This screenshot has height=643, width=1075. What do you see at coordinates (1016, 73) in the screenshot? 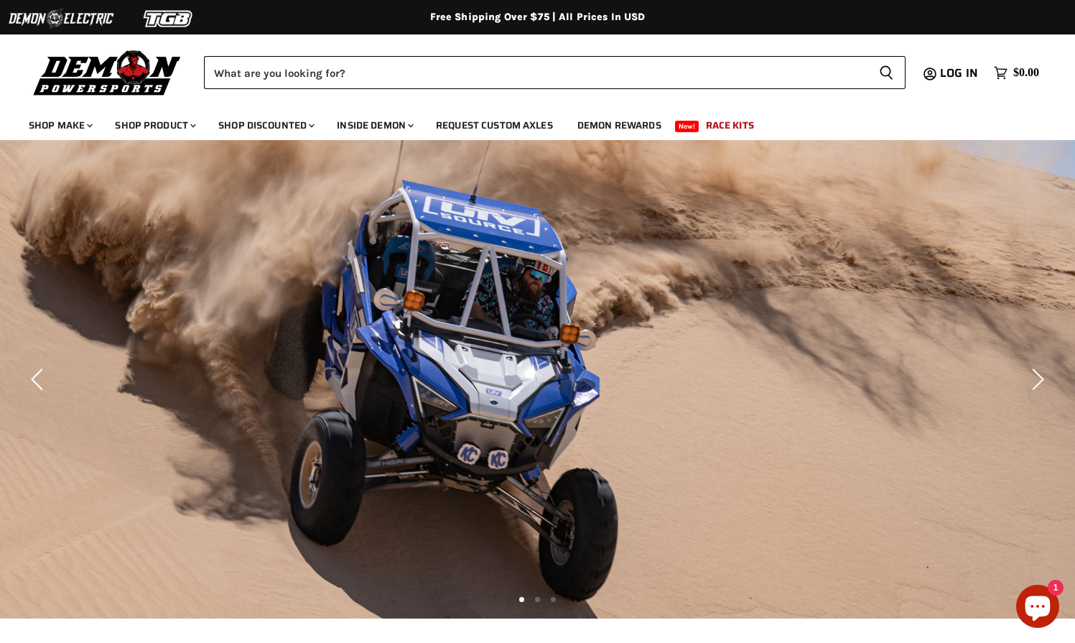
I see `a: $0.00` at bounding box center [1016, 73].